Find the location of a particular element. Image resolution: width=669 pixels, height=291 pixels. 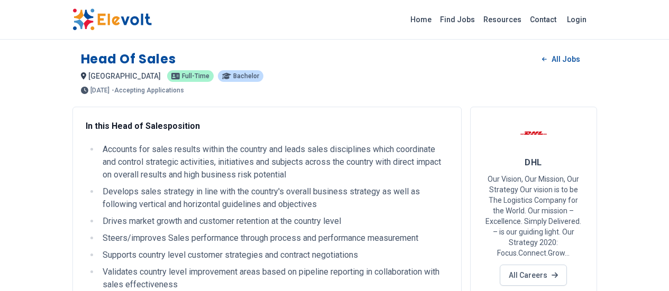

a: All Jobs is located at coordinates (561, 59).